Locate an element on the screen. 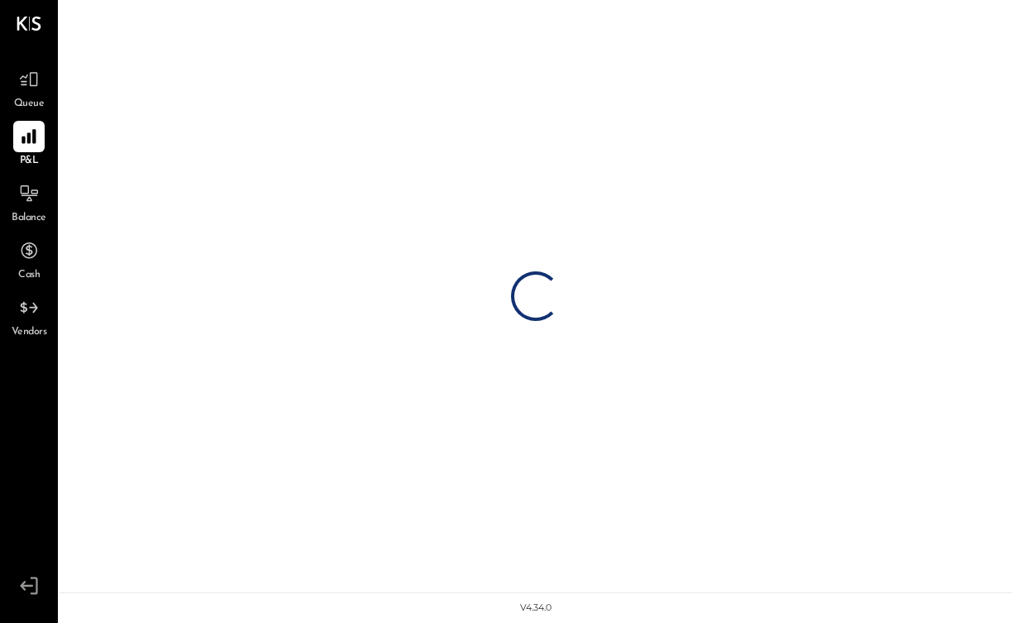 This screenshot has height=623, width=1012. span: P&L is located at coordinates (29, 161).